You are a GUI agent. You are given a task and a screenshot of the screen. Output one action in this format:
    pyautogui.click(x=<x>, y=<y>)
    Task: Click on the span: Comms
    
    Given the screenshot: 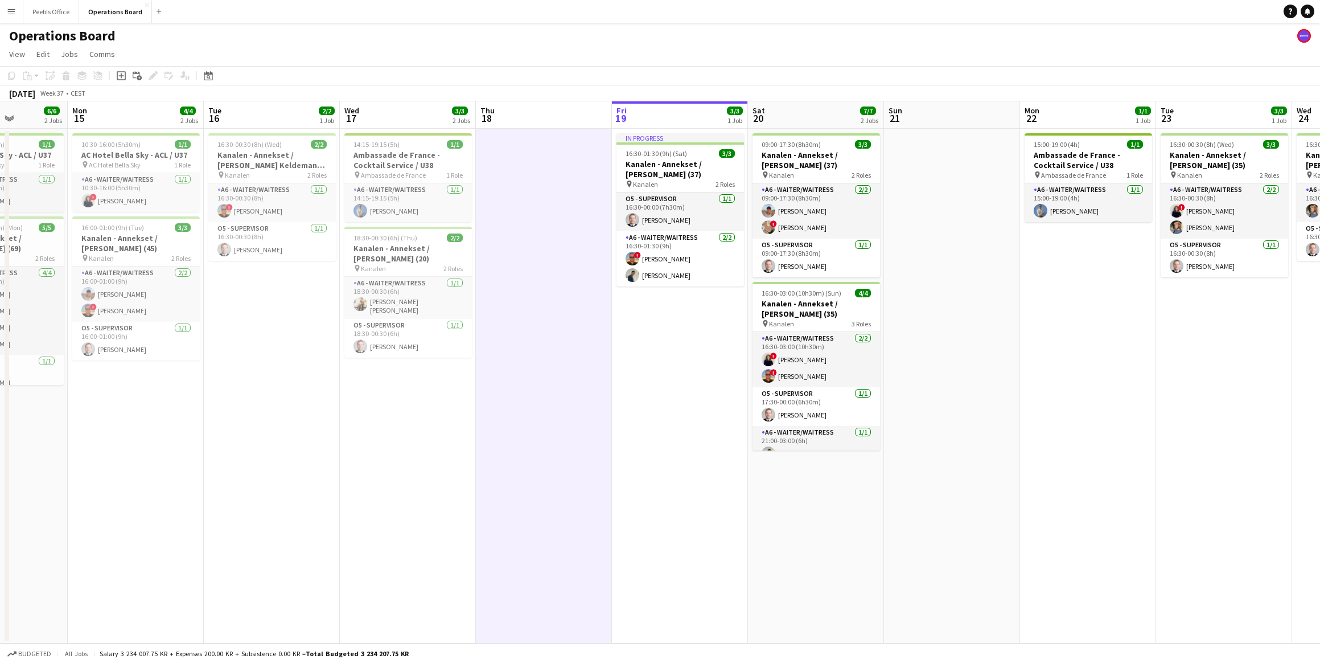 What is the action you would take?
    pyautogui.click(x=102, y=54)
    